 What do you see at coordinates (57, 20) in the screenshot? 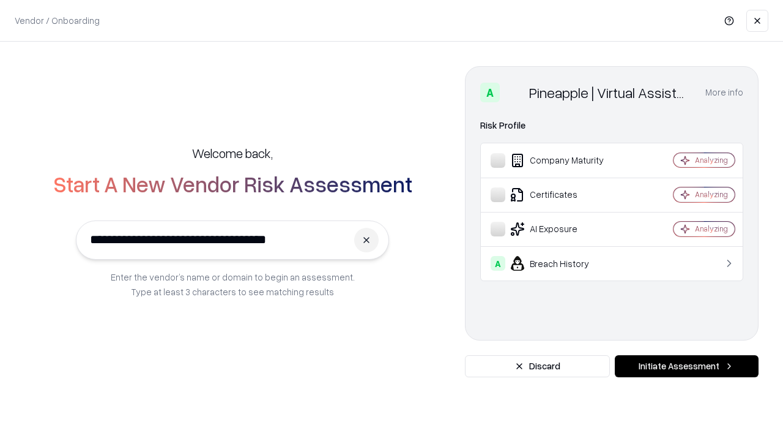
I see `p: Vendor / Onboarding` at bounding box center [57, 20].